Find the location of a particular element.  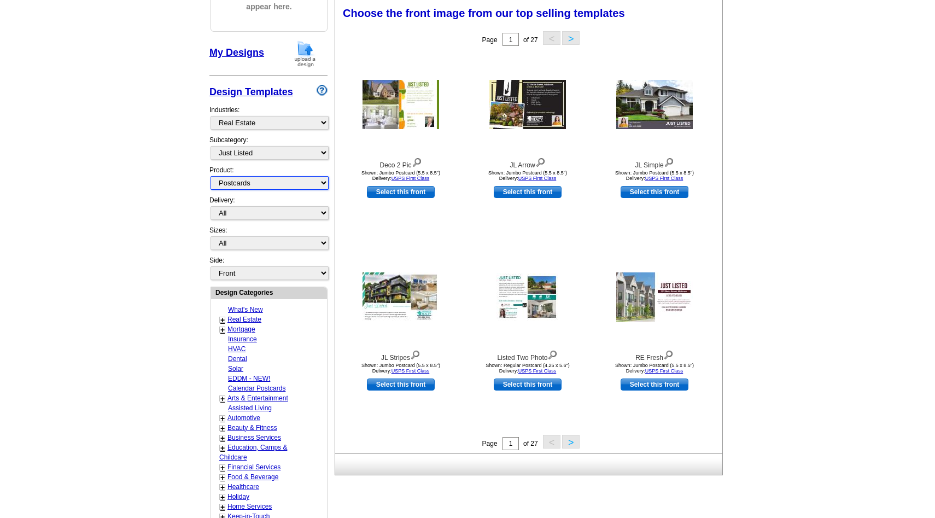

div: Industries: is located at coordinates (269, 117).